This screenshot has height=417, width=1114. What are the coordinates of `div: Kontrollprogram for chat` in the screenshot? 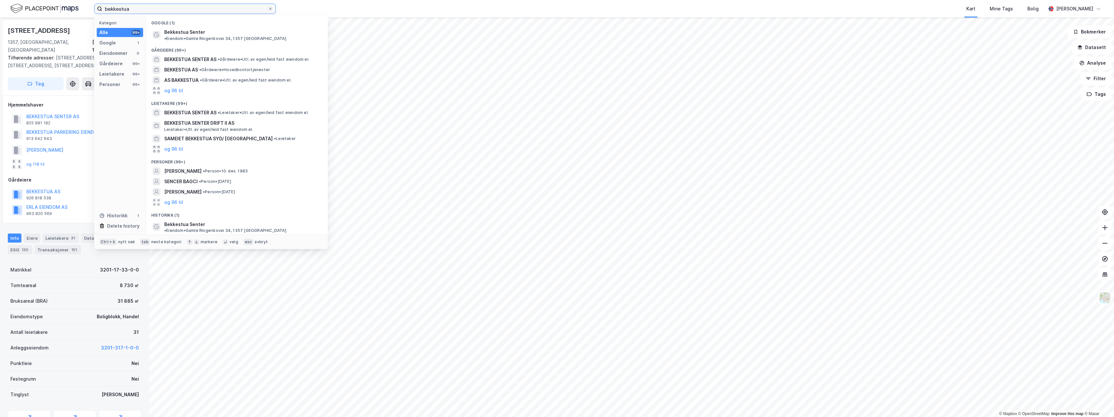 It's located at (1097, 401).